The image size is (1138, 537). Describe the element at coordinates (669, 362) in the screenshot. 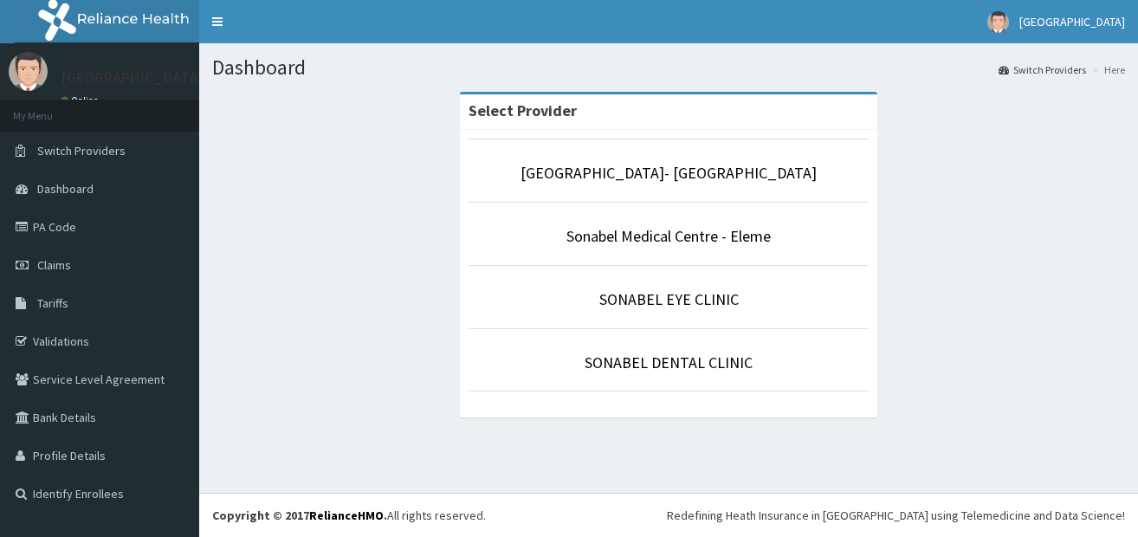

I see `a: SONABEL DENTAL CLINIC` at that location.